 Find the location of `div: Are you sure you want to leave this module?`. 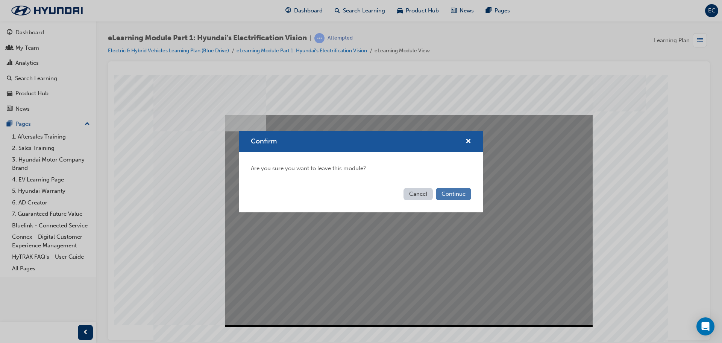

div: Are you sure you want to leave this module? is located at coordinates (361, 168).